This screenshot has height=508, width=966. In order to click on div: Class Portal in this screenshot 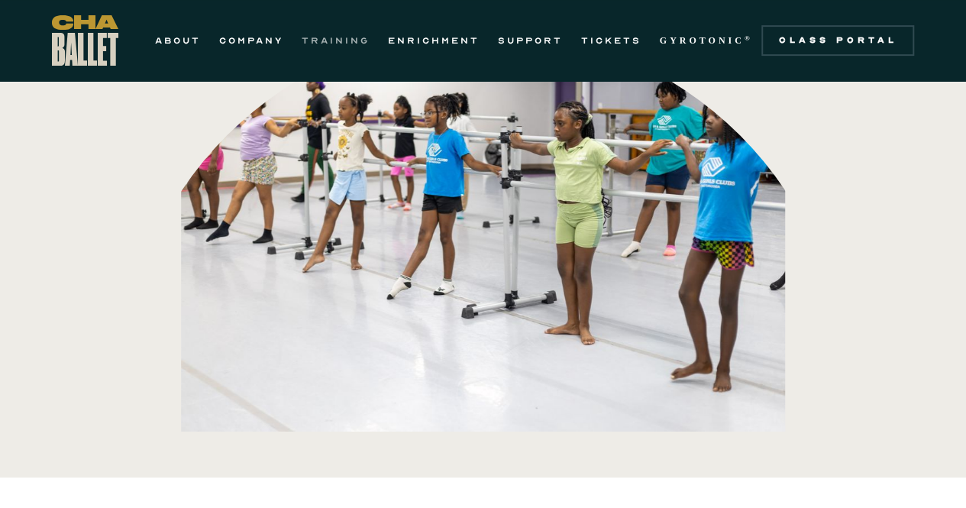, I will do `click(838, 40)`.